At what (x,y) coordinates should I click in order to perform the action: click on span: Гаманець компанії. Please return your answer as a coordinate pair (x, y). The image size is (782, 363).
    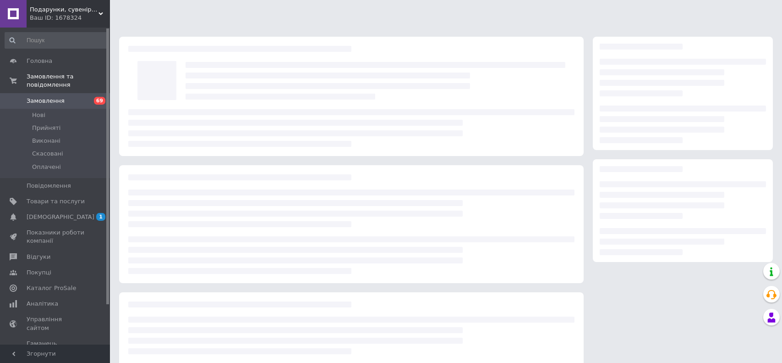
    Looking at the image, I should click on (55, 347).